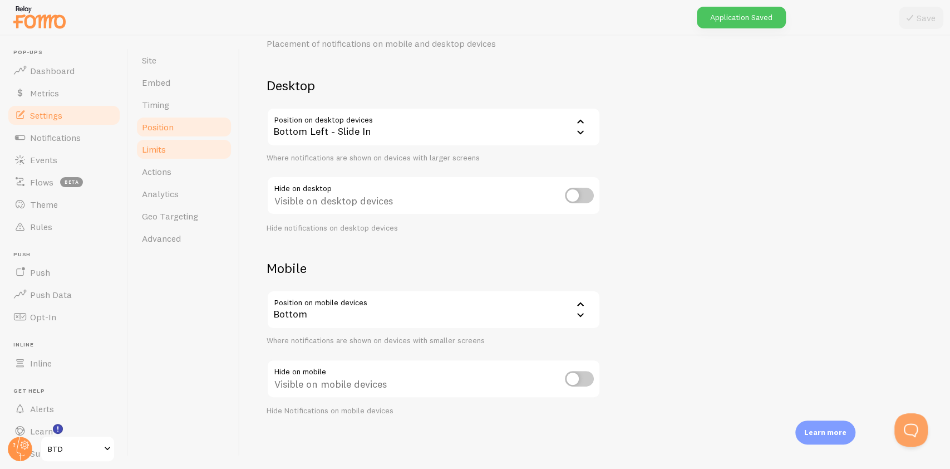 The image size is (950, 469). What do you see at coordinates (43, 317) in the screenshot?
I see `span: Opt-In` at bounding box center [43, 317].